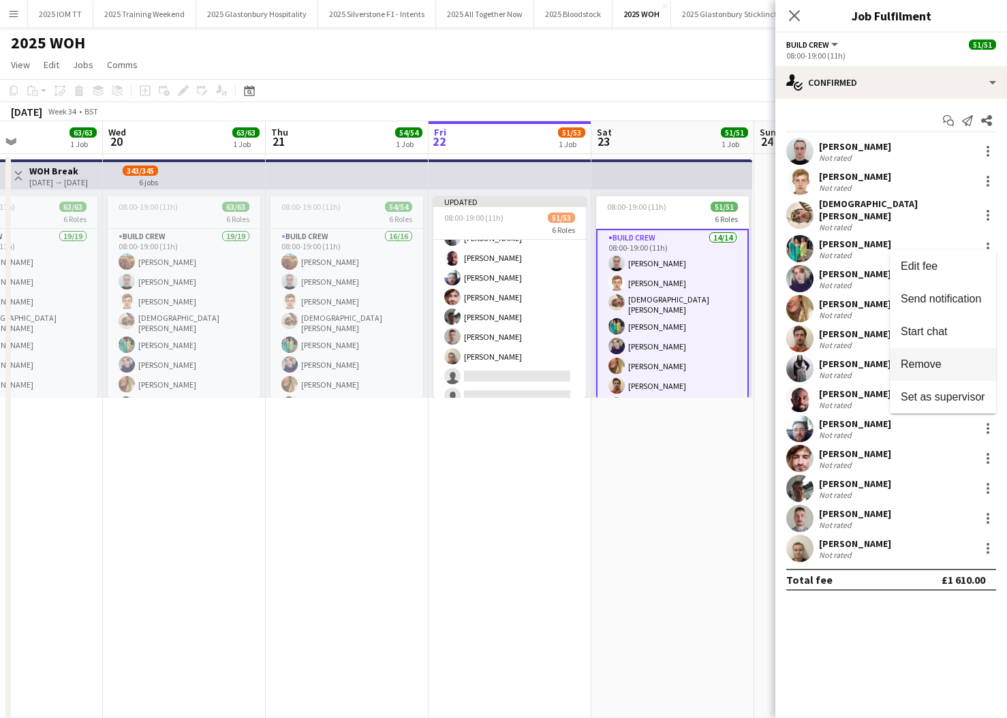 This screenshot has width=1007, height=718. I want to click on button: Set as supervisor, so click(943, 397).